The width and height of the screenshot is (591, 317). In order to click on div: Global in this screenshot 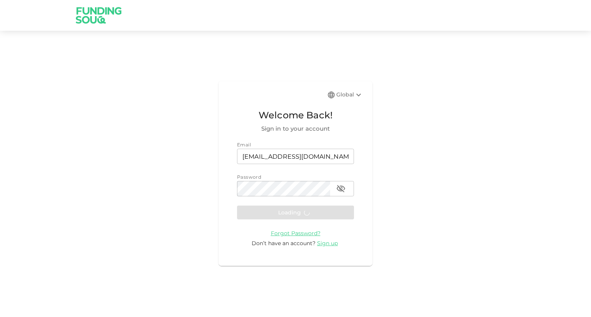, I will do `click(350, 95)`.